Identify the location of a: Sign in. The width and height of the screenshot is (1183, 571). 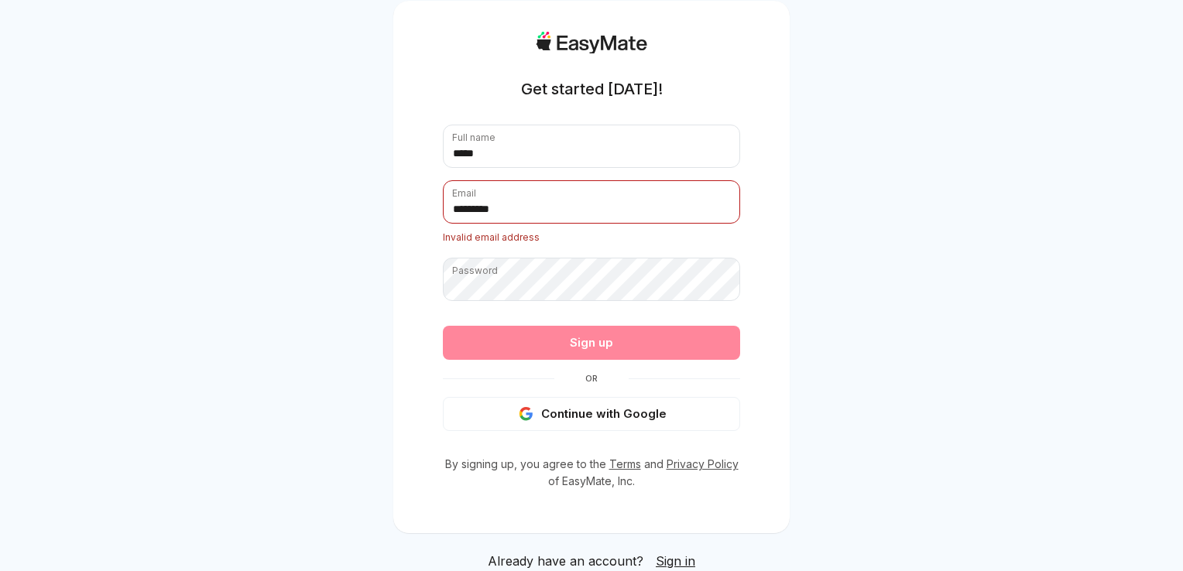
(675, 561).